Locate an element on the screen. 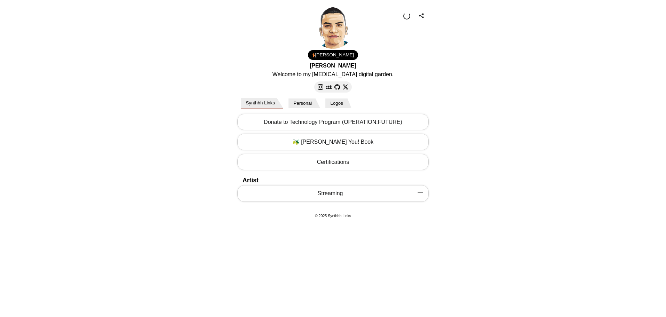  img: Avatar is located at coordinates (333, 28).